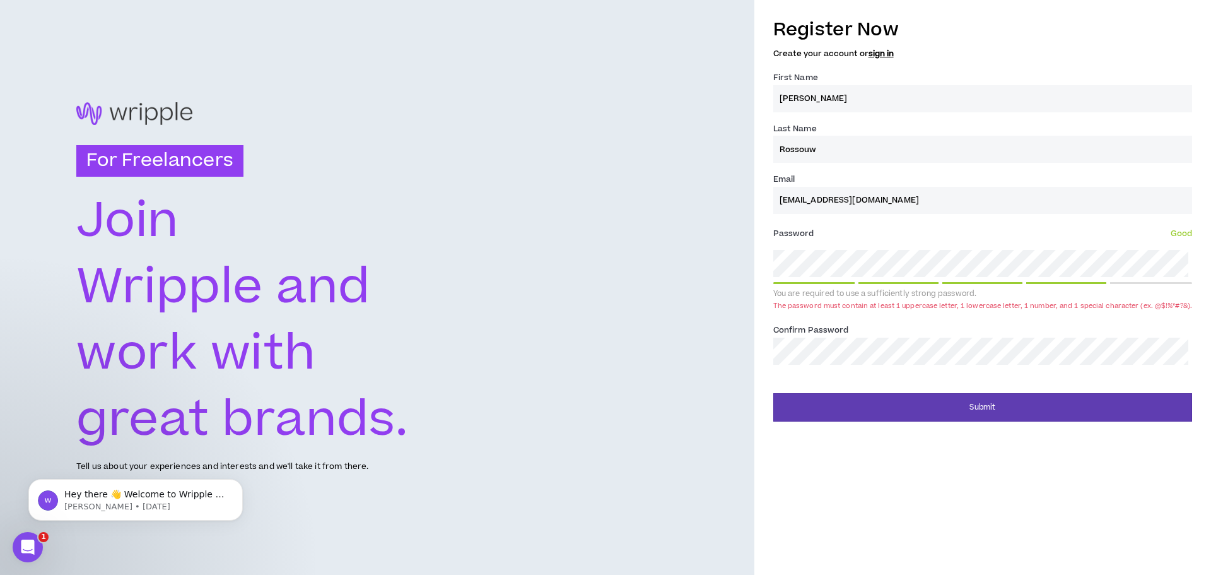 The height and width of the screenshot is (575, 1211). What do you see at coordinates (784, 179) in the screenshot?
I see `label: Email` at bounding box center [784, 179].